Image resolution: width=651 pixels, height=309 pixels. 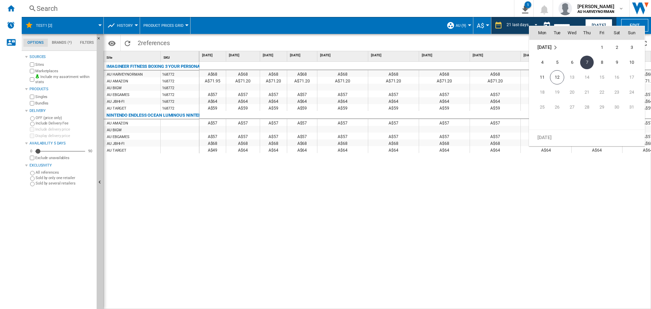 What do you see at coordinates (587, 77) in the screenshot?
I see `td: Thursday August 14 2025` at bounding box center [587, 77].